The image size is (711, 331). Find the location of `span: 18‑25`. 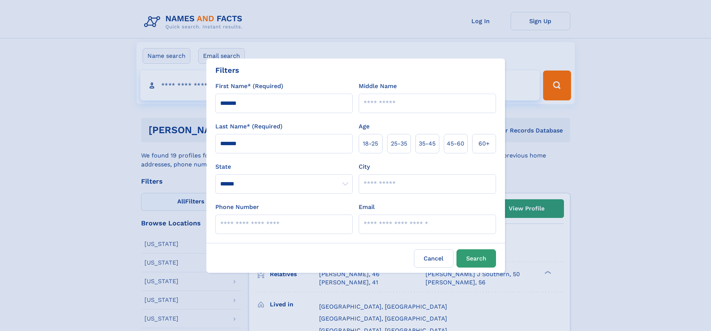

span: 18‑25 is located at coordinates (370, 144).